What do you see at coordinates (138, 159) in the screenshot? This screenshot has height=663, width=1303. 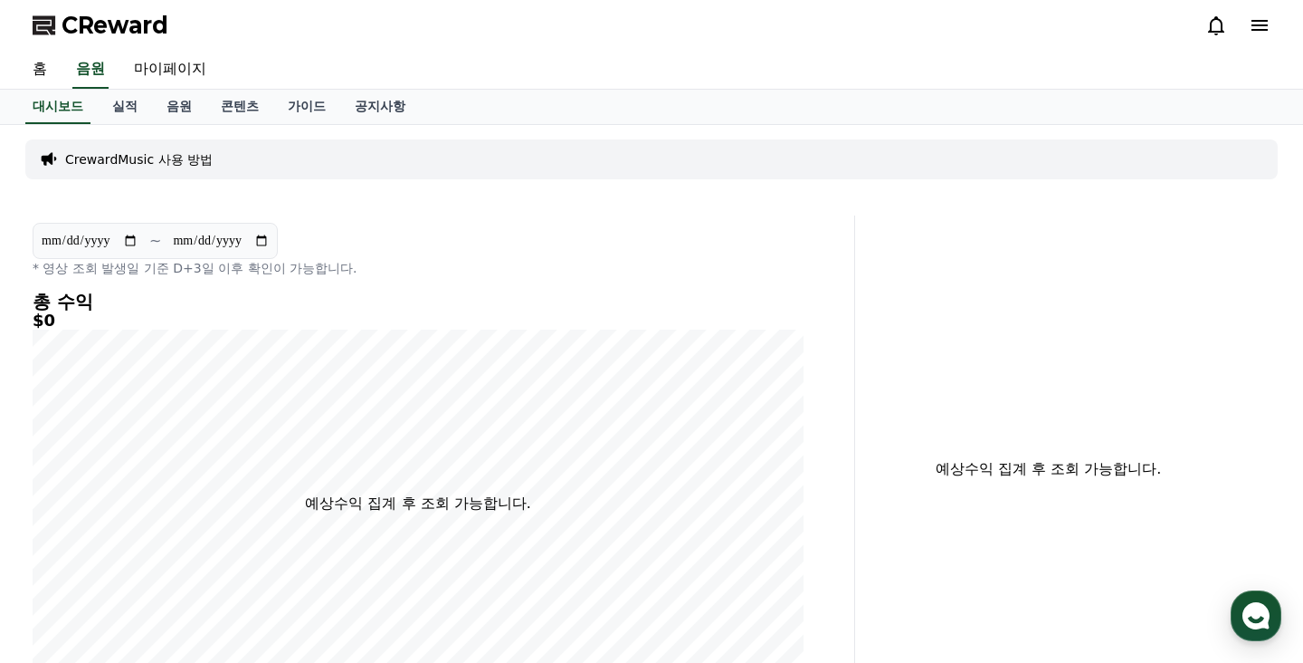 I see `a: CrewardMusic 사용 방법` at bounding box center [138, 159].